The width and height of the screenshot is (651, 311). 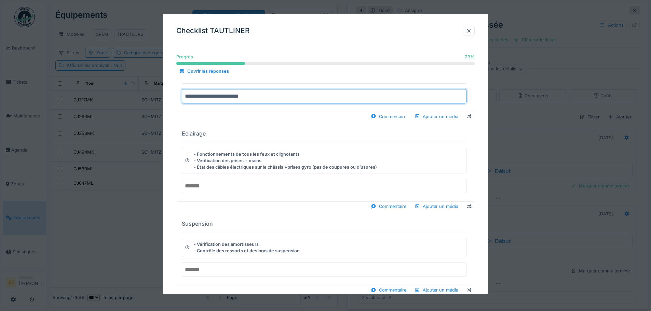 I want to click on div: Eclairage, so click(x=194, y=134).